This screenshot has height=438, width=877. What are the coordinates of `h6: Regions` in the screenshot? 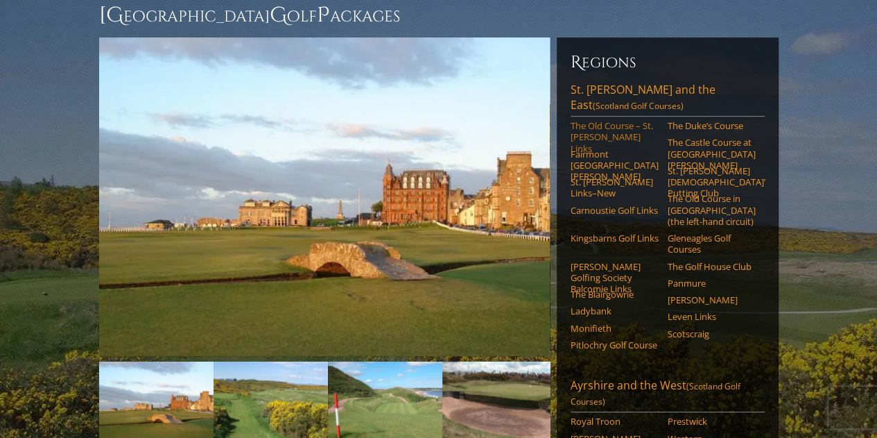 It's located at (668, 62).